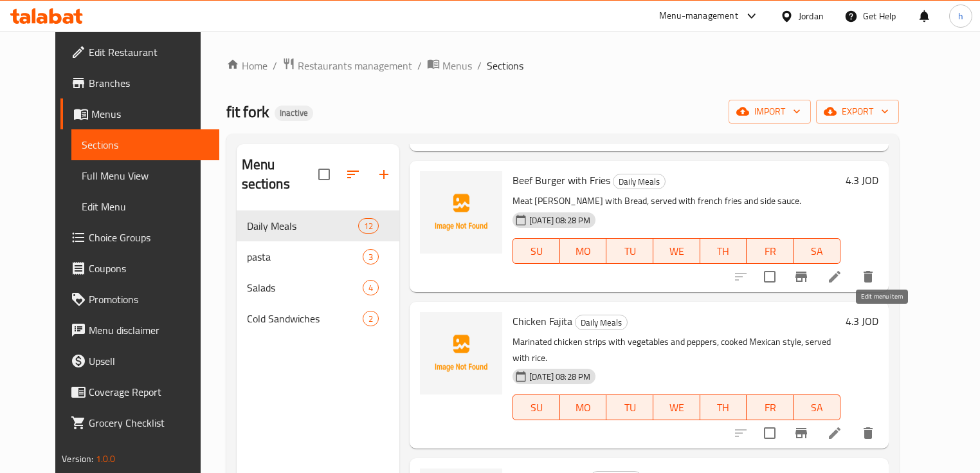 Image resolution: width=980 pixels, height=473 pixels. I want to click on span: Inactive, so click(294, 113).